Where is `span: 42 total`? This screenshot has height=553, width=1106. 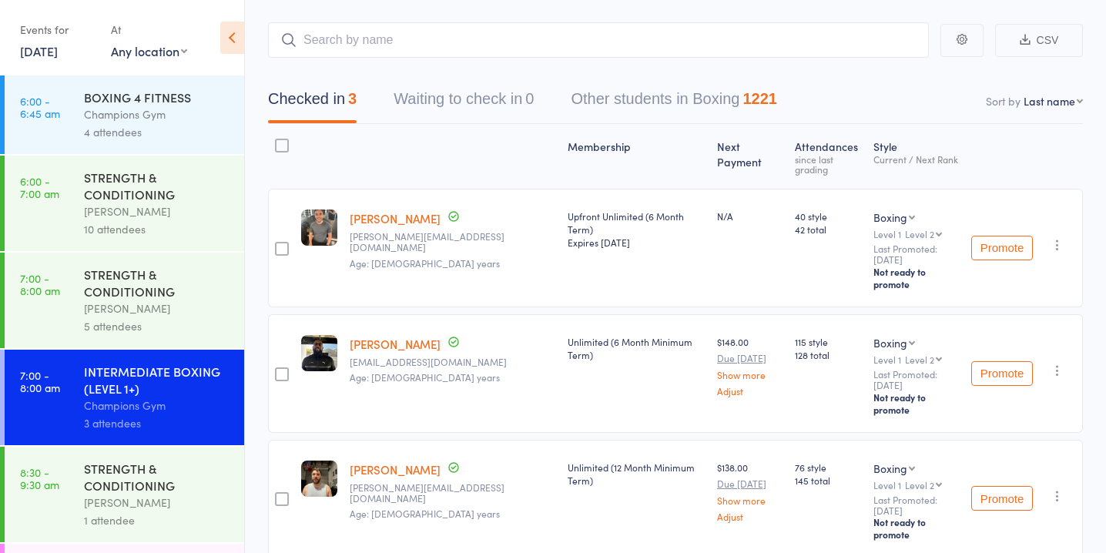
span: 42 total is located at coordinates (828, 229).